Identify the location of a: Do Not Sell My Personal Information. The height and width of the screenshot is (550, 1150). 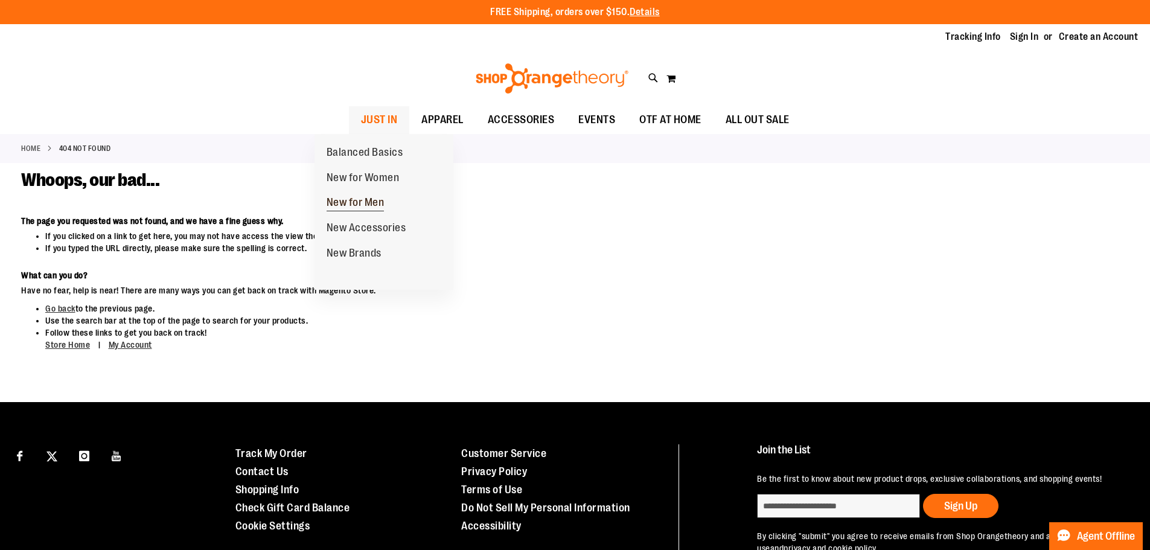
(546, 508).